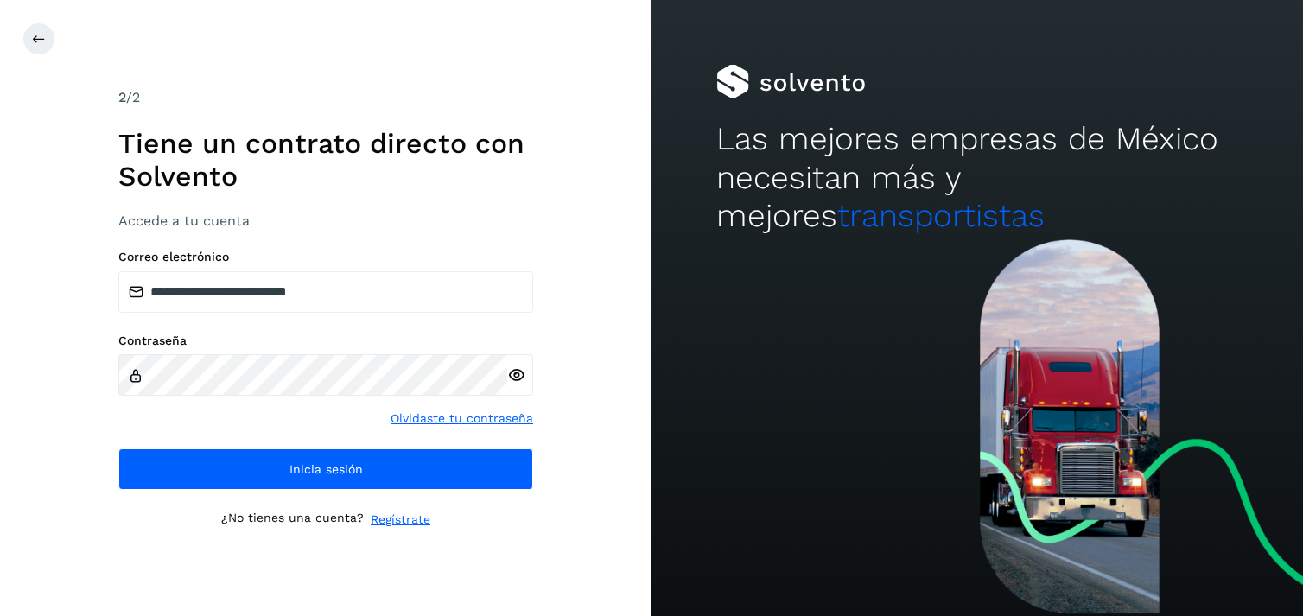 The height and width of the screenshot is (616, 1303). I want to click on div: /2, so click(326, 98).